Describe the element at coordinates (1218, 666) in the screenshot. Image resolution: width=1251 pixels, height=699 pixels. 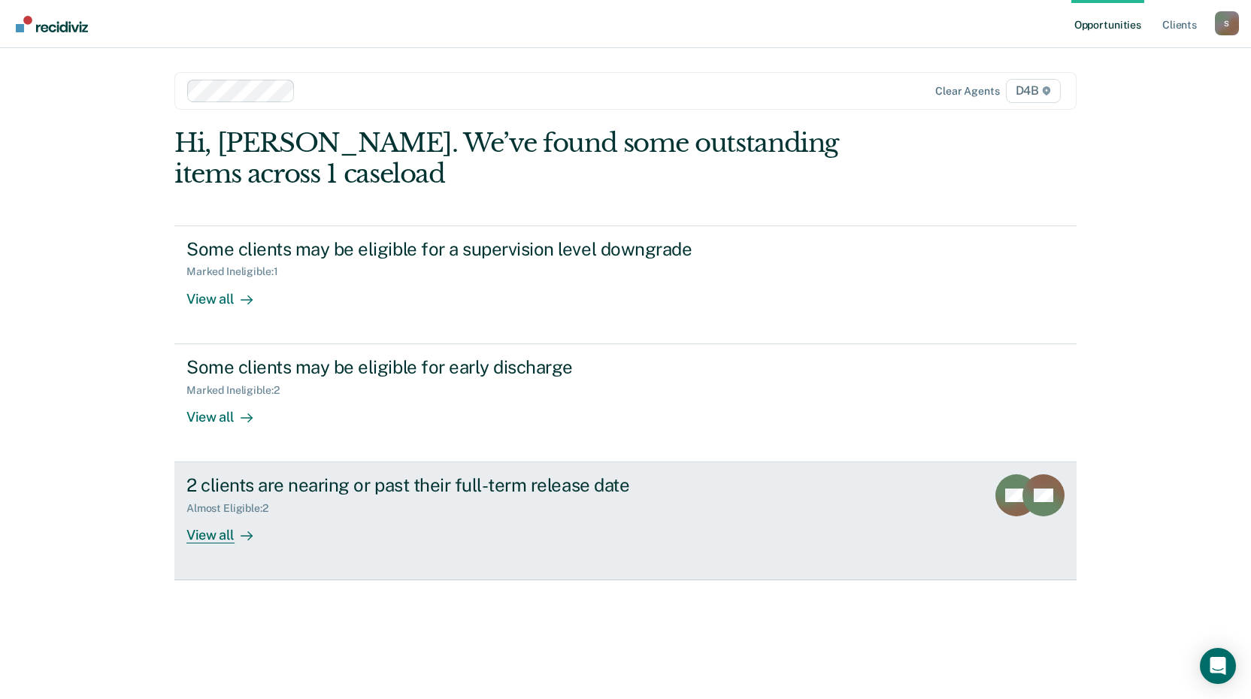
I see `div: Open Intercom Messenger` at that location.